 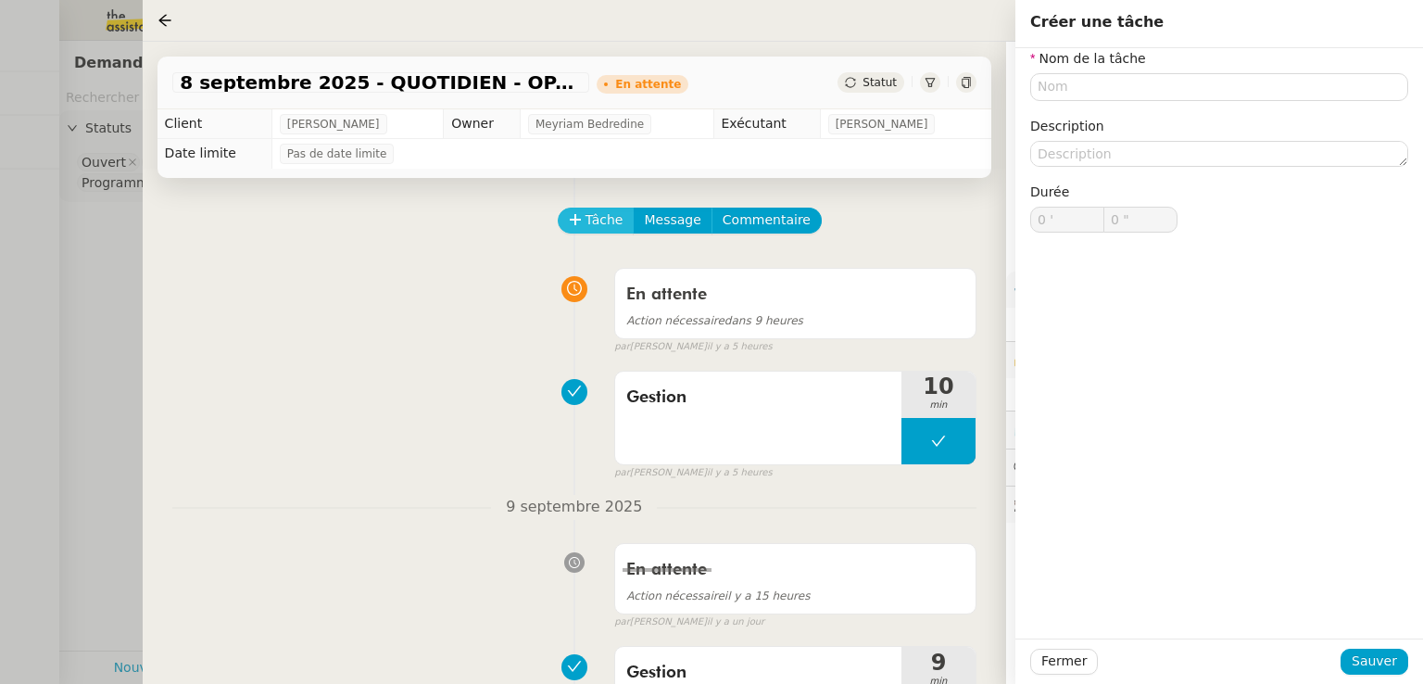 What do you see at coordinates (1215, 504) in the screenshot?
I see `div: 🕵️Autres demandes en cours 19` at bounding box center [1215, 504].